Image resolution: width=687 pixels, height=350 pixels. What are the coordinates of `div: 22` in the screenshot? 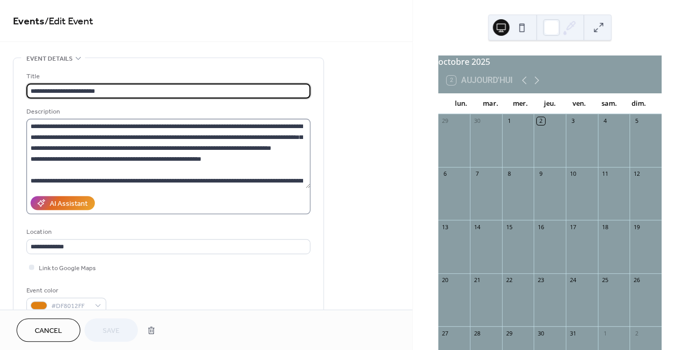 It's located at (509, 280).